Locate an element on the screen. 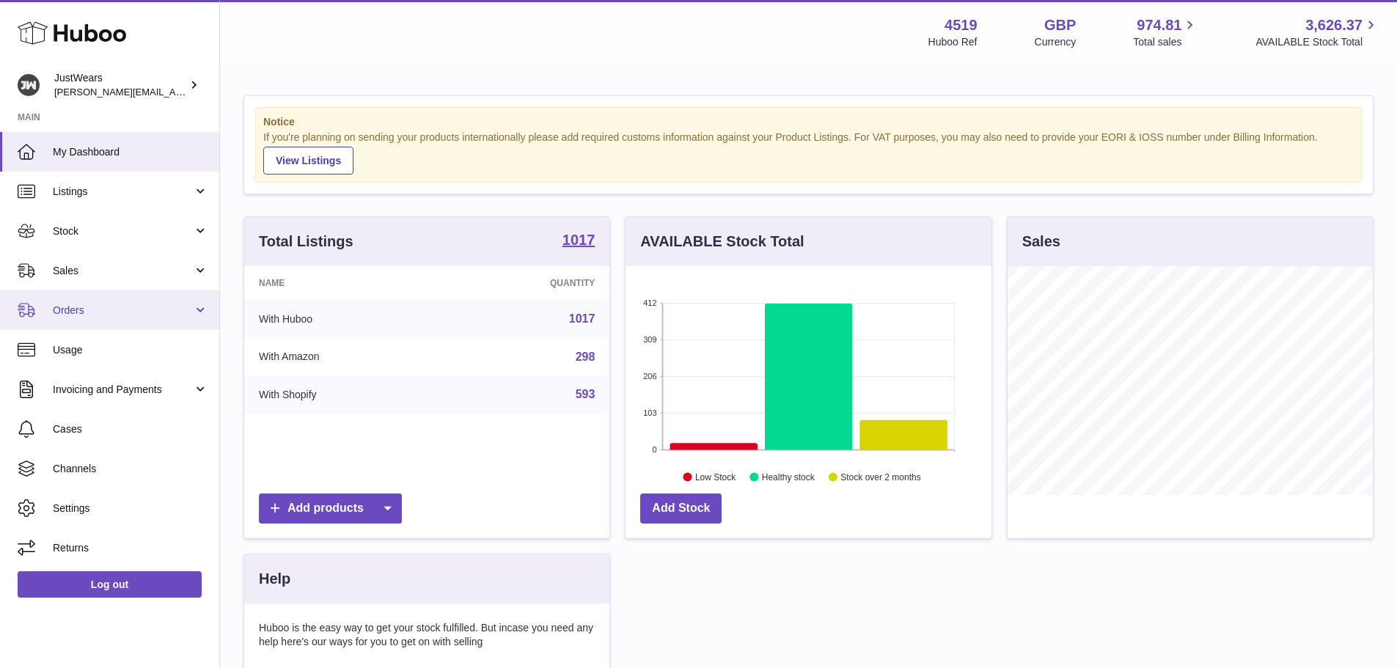 This screenshot has width=1397, height=668. div: Currency is located at coordinates (1055, 42).